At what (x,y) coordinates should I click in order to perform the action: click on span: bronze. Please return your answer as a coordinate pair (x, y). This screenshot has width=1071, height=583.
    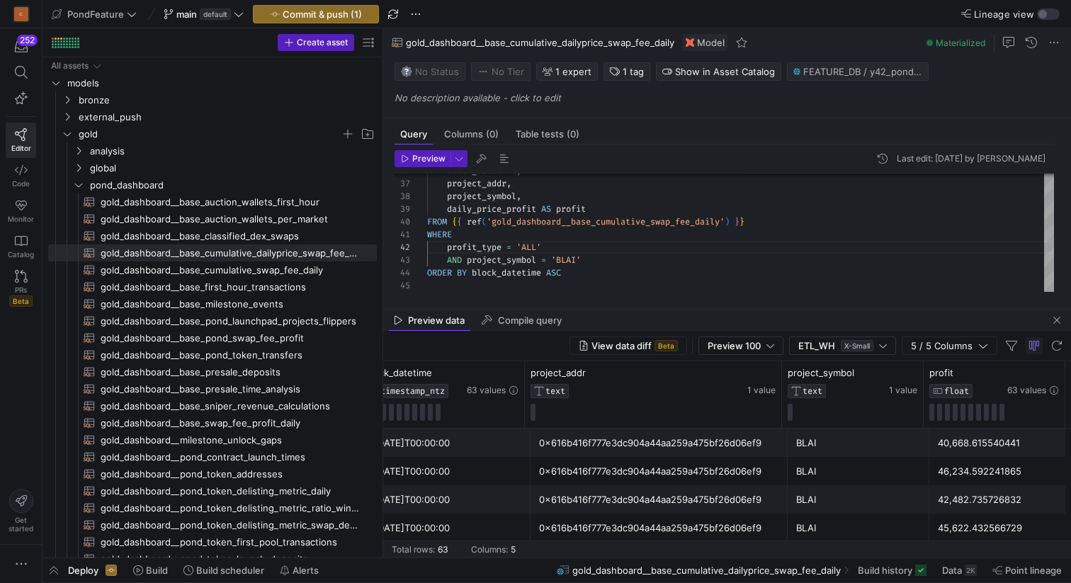
    Looking at the image, I should click on (227, 100).